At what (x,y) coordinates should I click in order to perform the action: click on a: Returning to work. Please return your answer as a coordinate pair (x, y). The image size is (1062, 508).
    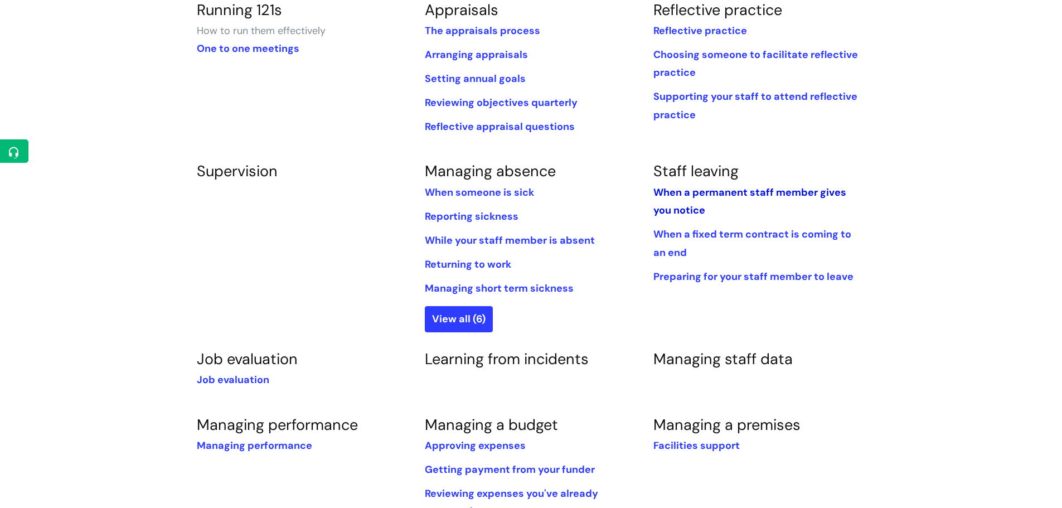
    Looking at the image, I should click on (468, 264).